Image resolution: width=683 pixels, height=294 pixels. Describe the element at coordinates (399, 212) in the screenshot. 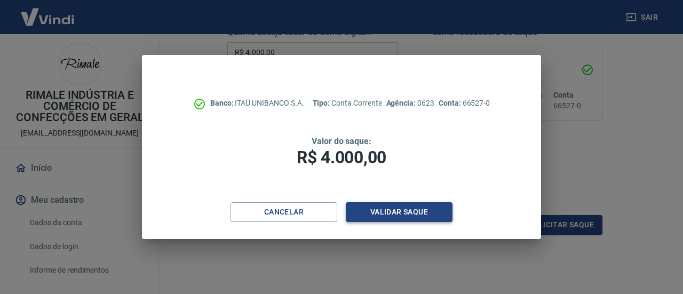

I see `button: Validar saque` at that location.